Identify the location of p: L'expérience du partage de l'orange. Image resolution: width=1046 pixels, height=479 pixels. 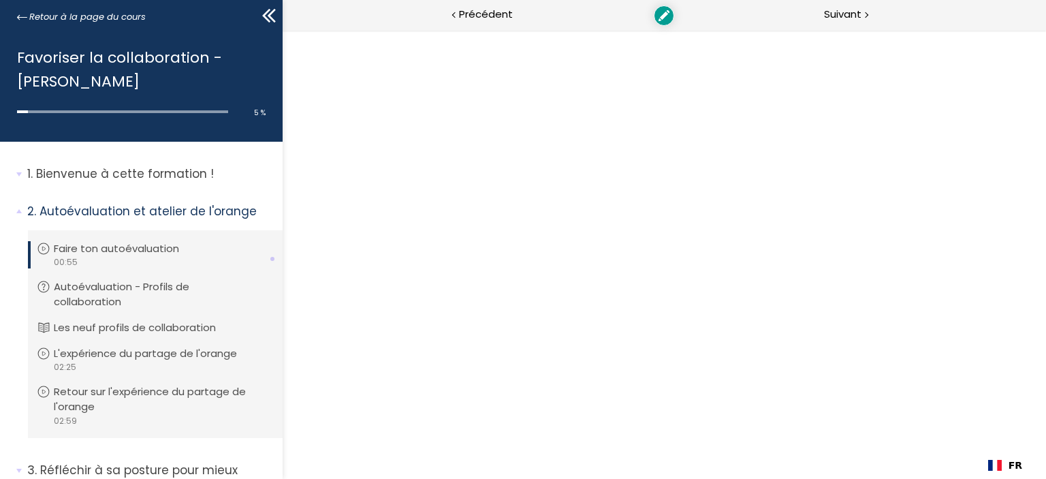
(155, 354).